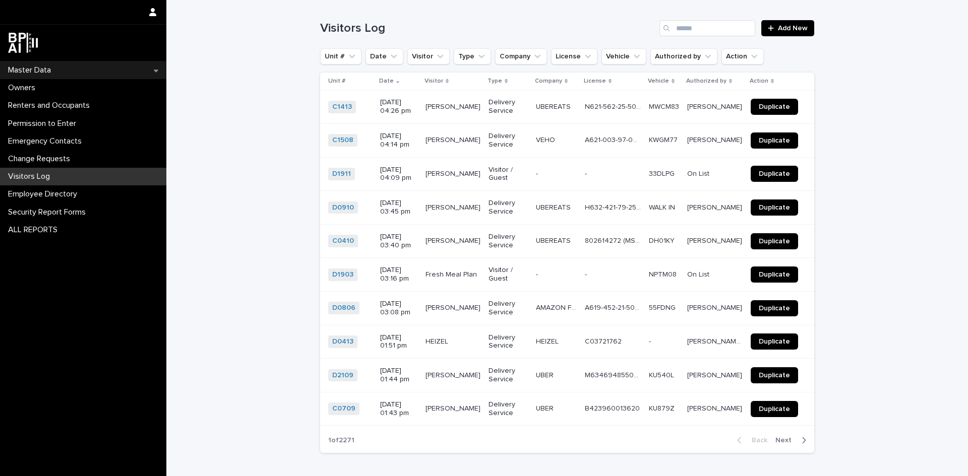 Image resolution: width=968 pixels, height=476 pixels. What do you see at coordinates (384, 56) in the screenshot?
I see `button: Date` at bounding box center [384, 56].